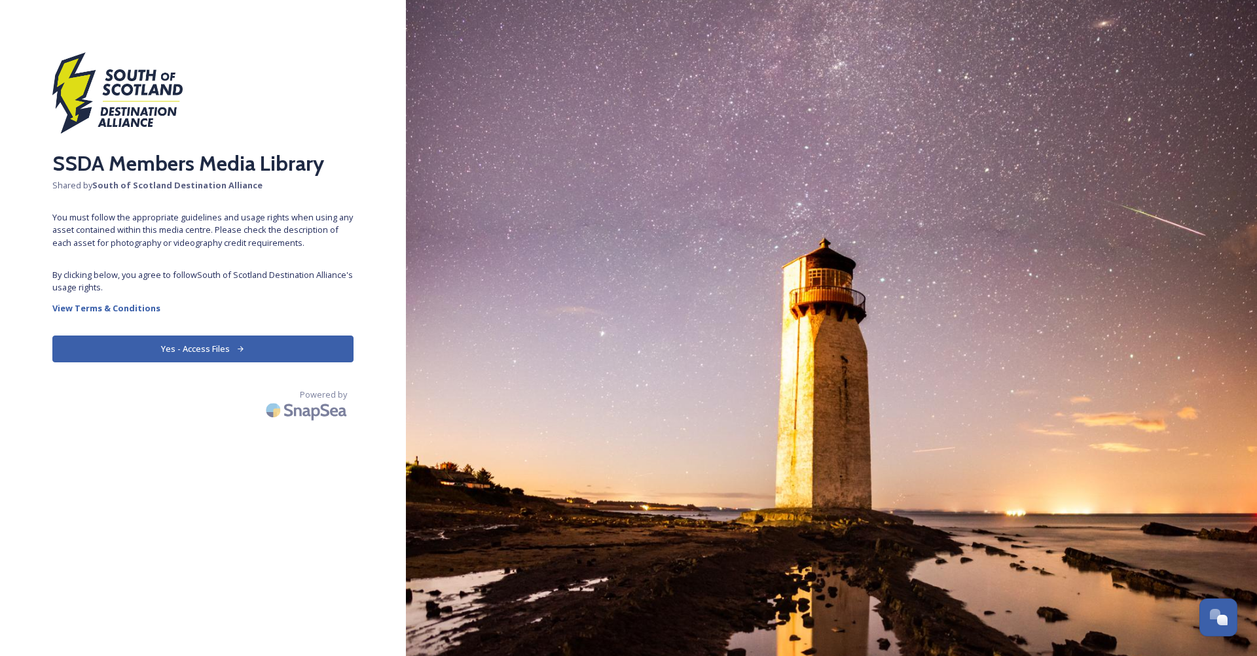 This screenshot has width=1257, height=656. I want to click on span: By clicking below, you agree to follow South of Scotland Destination Alliance 's usage rights., so click(203, 281).